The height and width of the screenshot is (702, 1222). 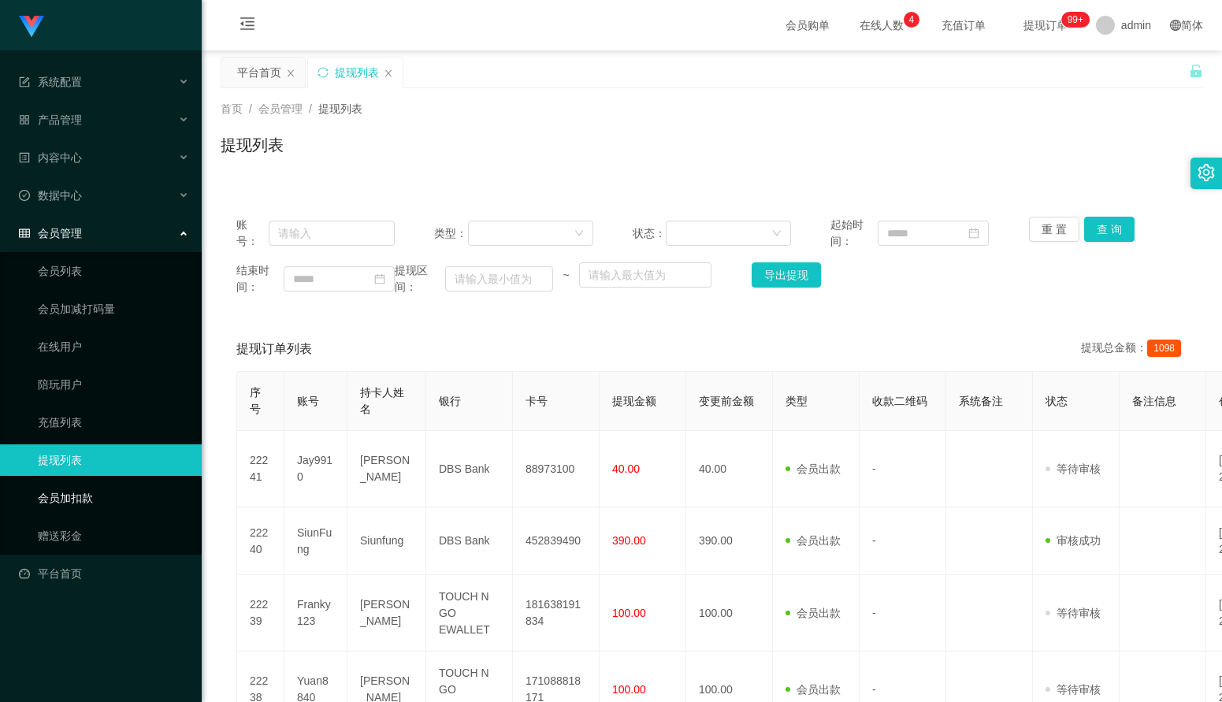 What do you see at coordinates (1134, 349) in the screenshot?
I see `div: 提现总金额：` at bounding box center [1134, 349].